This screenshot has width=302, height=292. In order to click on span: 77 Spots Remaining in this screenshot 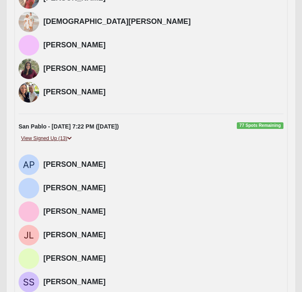, I will do `click(260, 126)`.